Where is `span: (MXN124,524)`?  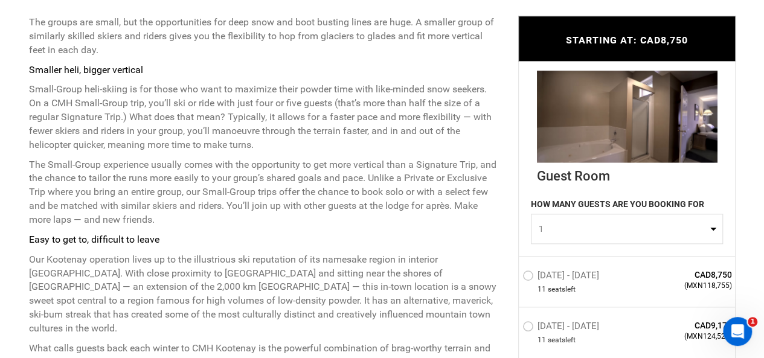 span: (MXN124,524) is located at coordinates (688, 337).